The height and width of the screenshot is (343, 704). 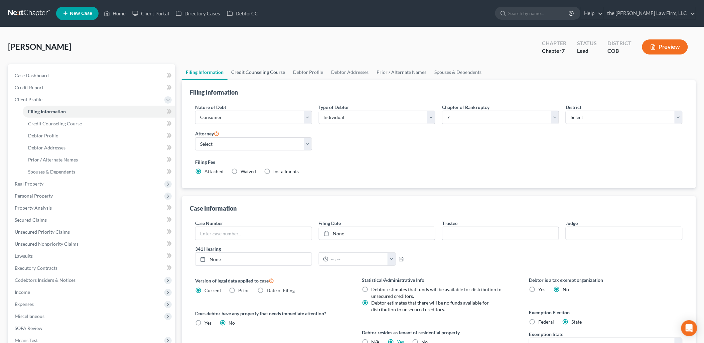 What do you see at coordinates (210, 107) in the screenshot?
I see `label: Nature of Debt` at bounding box center [210, 107].